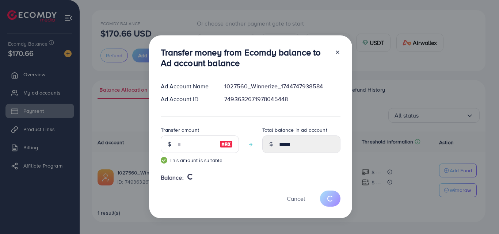  Describe the element at coordinates (282, 86) in the screenshot. I see `div: 1027560_Winnerize_1744747938584` at that location.